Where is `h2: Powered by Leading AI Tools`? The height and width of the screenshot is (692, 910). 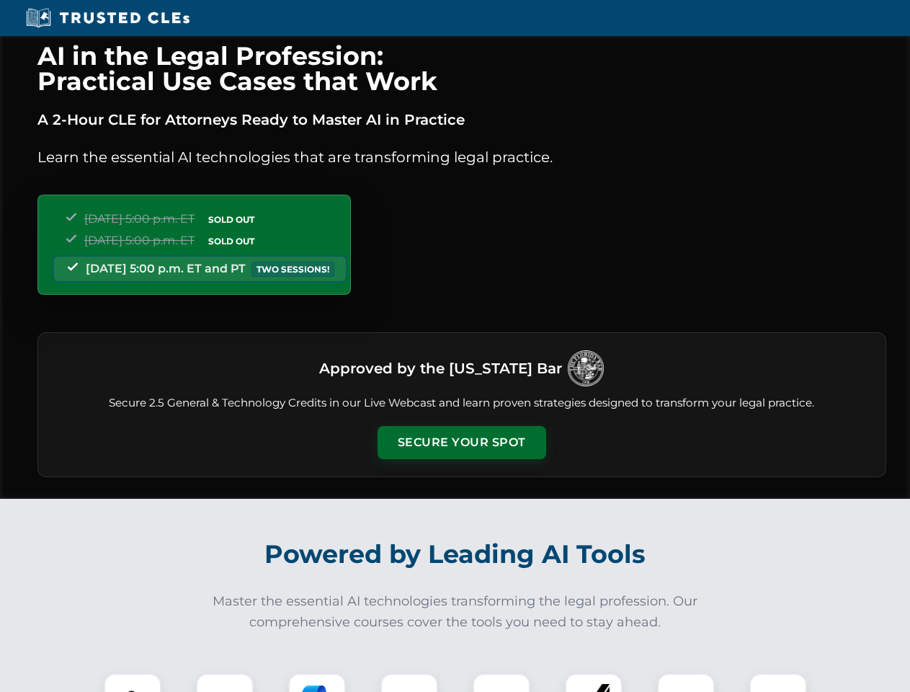 h2: Powered by Leading AI Tools is located at coordinates (455, 554).